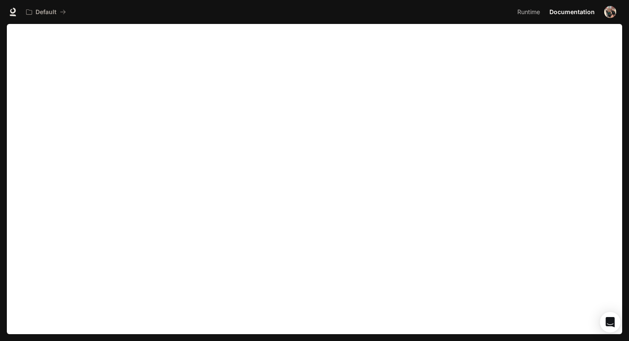 This screenshot has height=341, width=629. Describe the element at coordinates (529, 12) in the screenshot. I see `a: Runtime` at that location.